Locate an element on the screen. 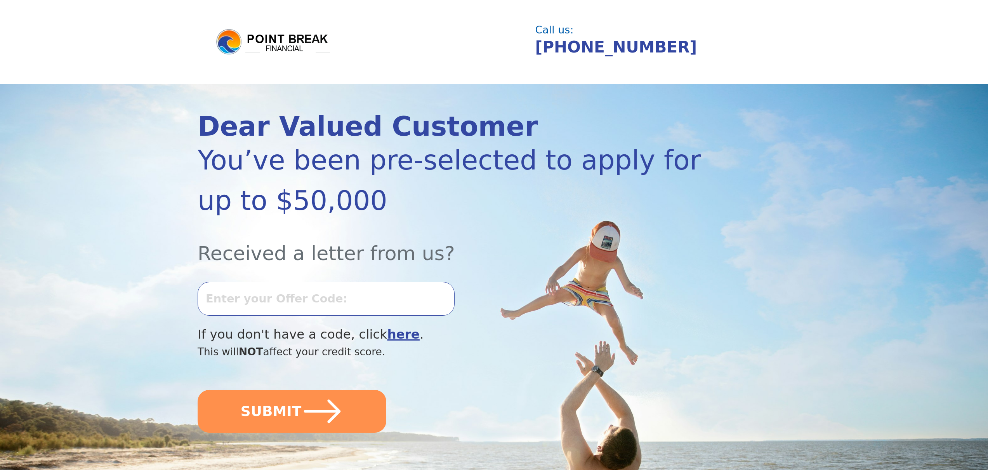  a: here is located at coordinates (404, 334).